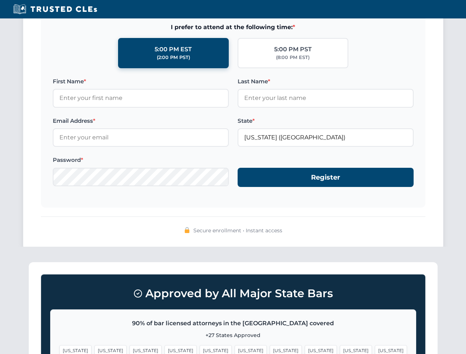  I want to click on label: First Name, so click(141, 82).